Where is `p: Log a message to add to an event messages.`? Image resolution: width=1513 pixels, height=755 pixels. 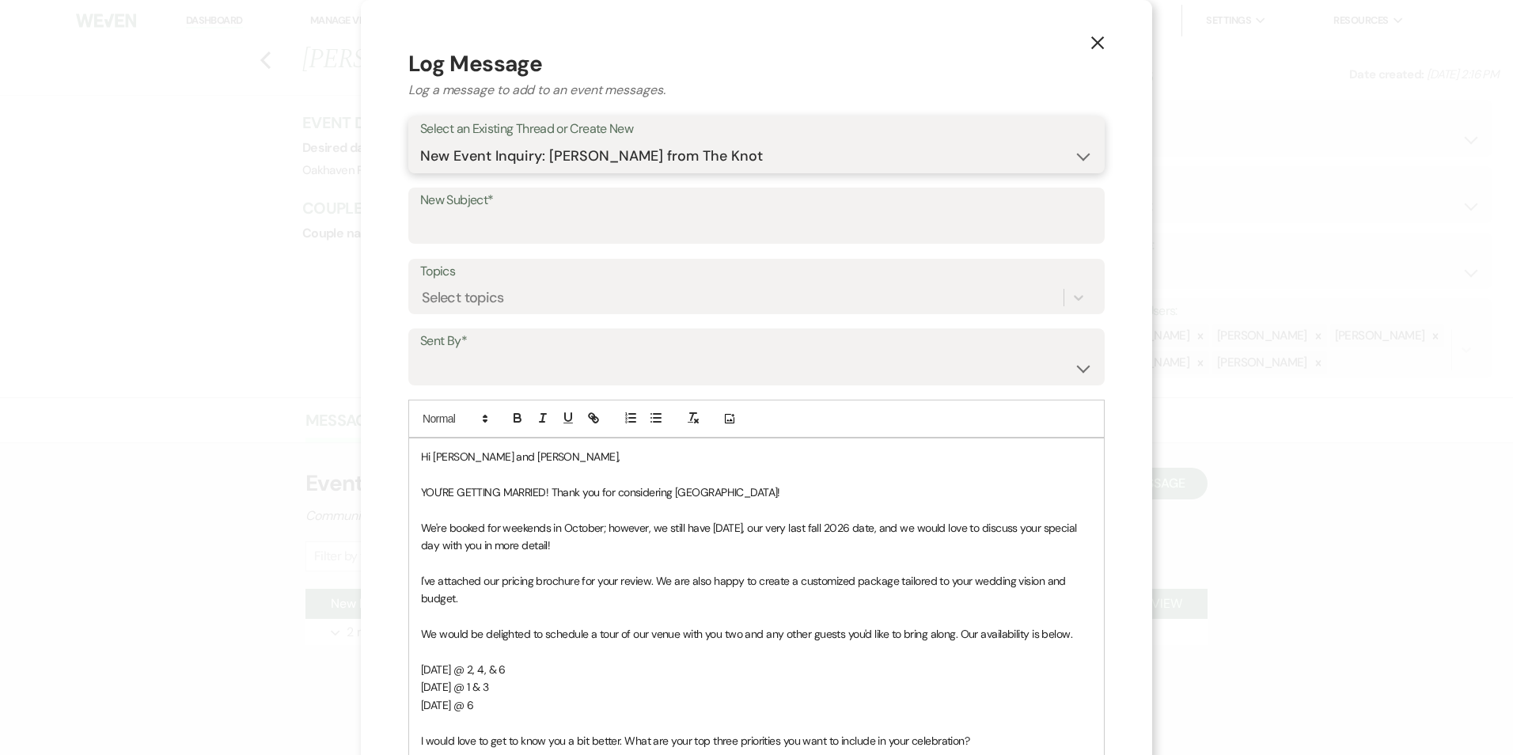
p: Log a message to add to an event messages. is located at coordinates (756, 90).